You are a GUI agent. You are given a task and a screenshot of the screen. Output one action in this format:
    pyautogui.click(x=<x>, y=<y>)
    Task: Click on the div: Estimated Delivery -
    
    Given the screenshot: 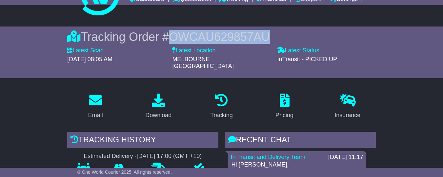 What is the action you would take?
    pyautogui.click(x=142, y=157)
    